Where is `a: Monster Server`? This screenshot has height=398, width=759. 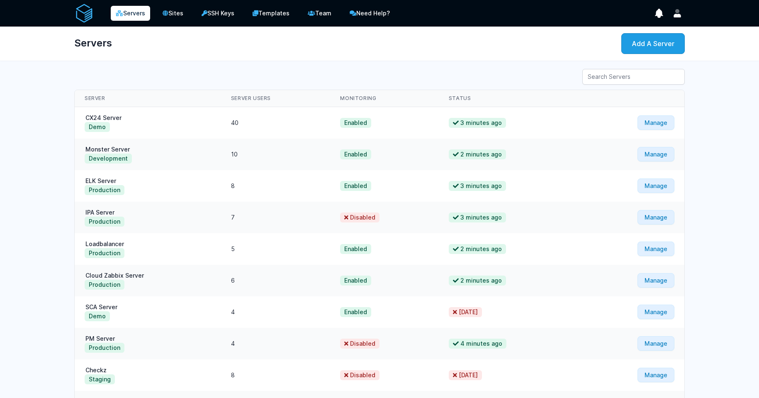
a: Monster Server is located at coordinates (107, 149).